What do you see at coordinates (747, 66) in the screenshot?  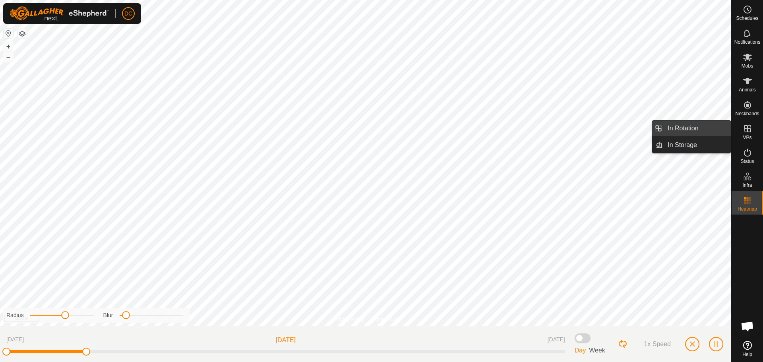 I see `span: Mobs` at bounding box center [747, 66].